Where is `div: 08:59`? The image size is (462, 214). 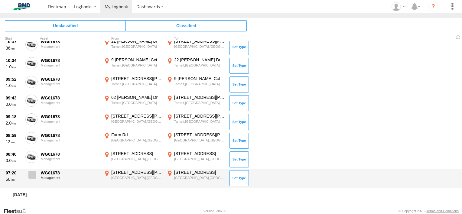
div: 08:59 is located at coordinates (14, 135).